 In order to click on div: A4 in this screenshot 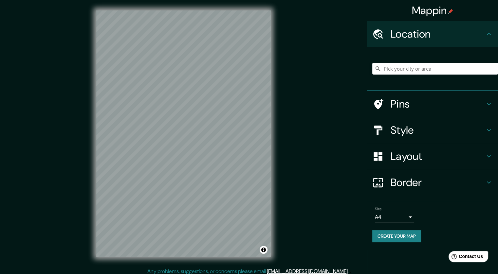, I will do `click(394, 217)`.